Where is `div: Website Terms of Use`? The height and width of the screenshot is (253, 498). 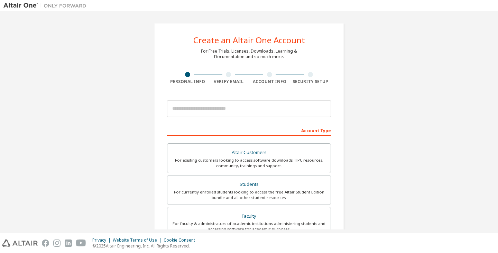 div: Website Terms of Use is located at coordinates (138, 240).